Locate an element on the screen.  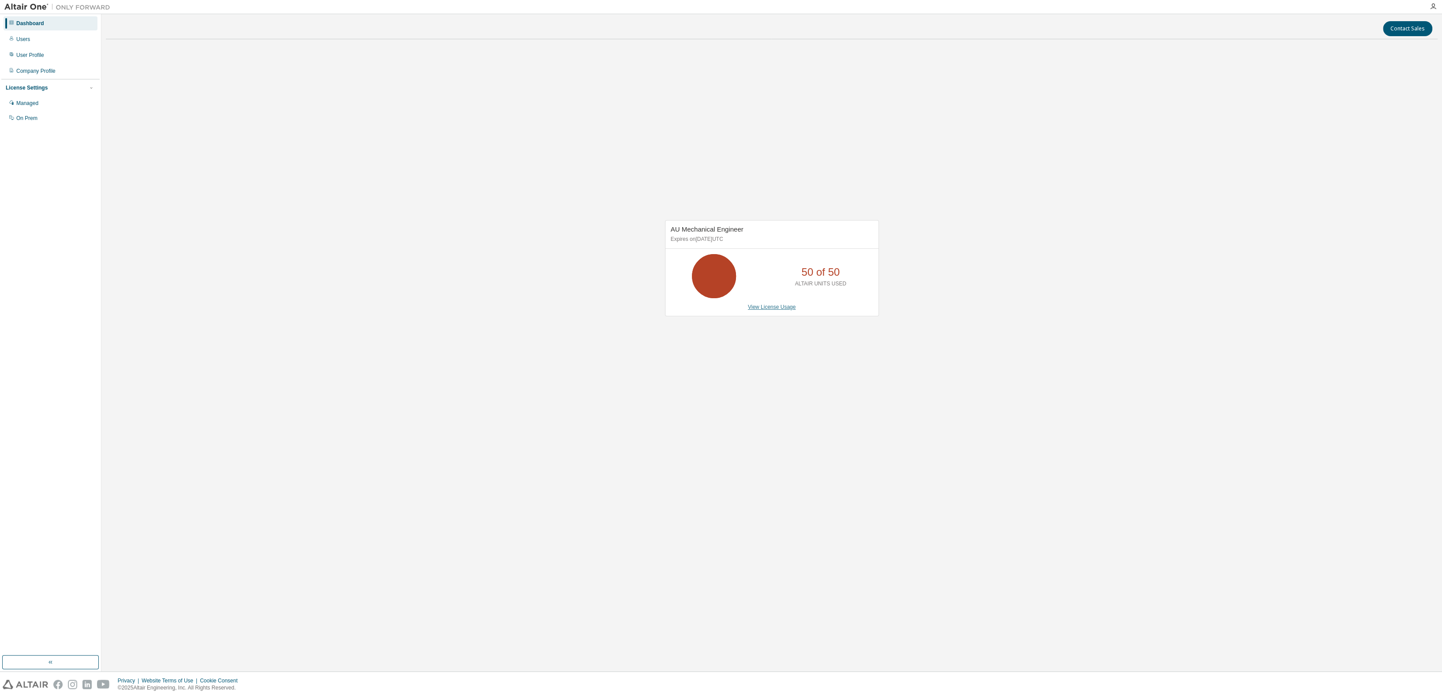
span: AU Mechanical Engineer is located at coordinates (707, 229).